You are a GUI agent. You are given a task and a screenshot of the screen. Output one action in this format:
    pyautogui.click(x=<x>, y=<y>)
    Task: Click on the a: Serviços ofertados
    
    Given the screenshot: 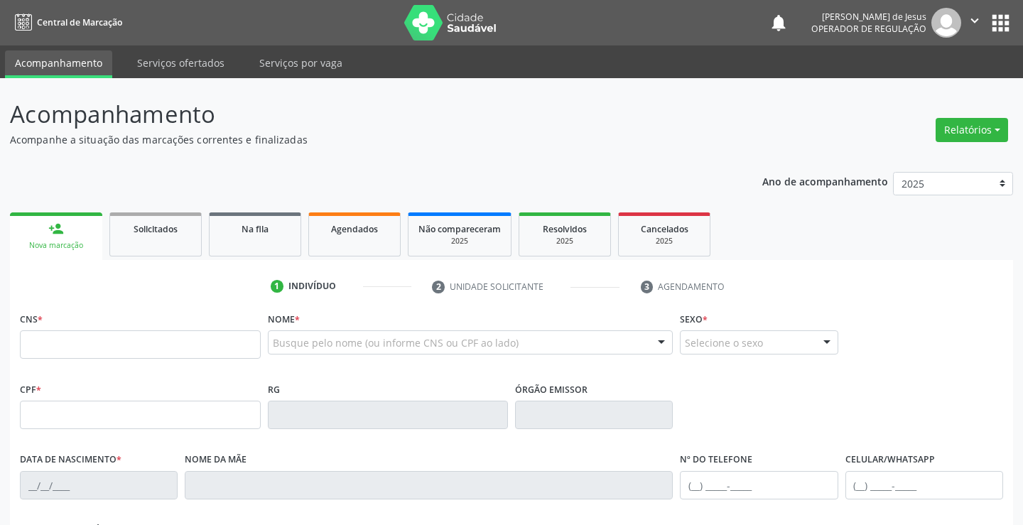 What is the action you would take?
    pyautogui.click(x=181, y=63)
    